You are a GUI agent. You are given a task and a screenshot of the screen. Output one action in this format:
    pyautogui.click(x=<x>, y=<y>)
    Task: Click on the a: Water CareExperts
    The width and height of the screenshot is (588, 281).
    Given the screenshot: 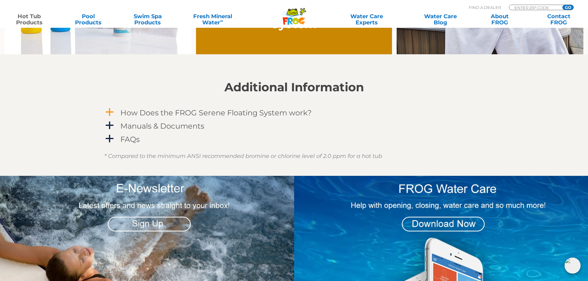 What is the action you would take?
    pyautogui.click(x=367, y=19)
    